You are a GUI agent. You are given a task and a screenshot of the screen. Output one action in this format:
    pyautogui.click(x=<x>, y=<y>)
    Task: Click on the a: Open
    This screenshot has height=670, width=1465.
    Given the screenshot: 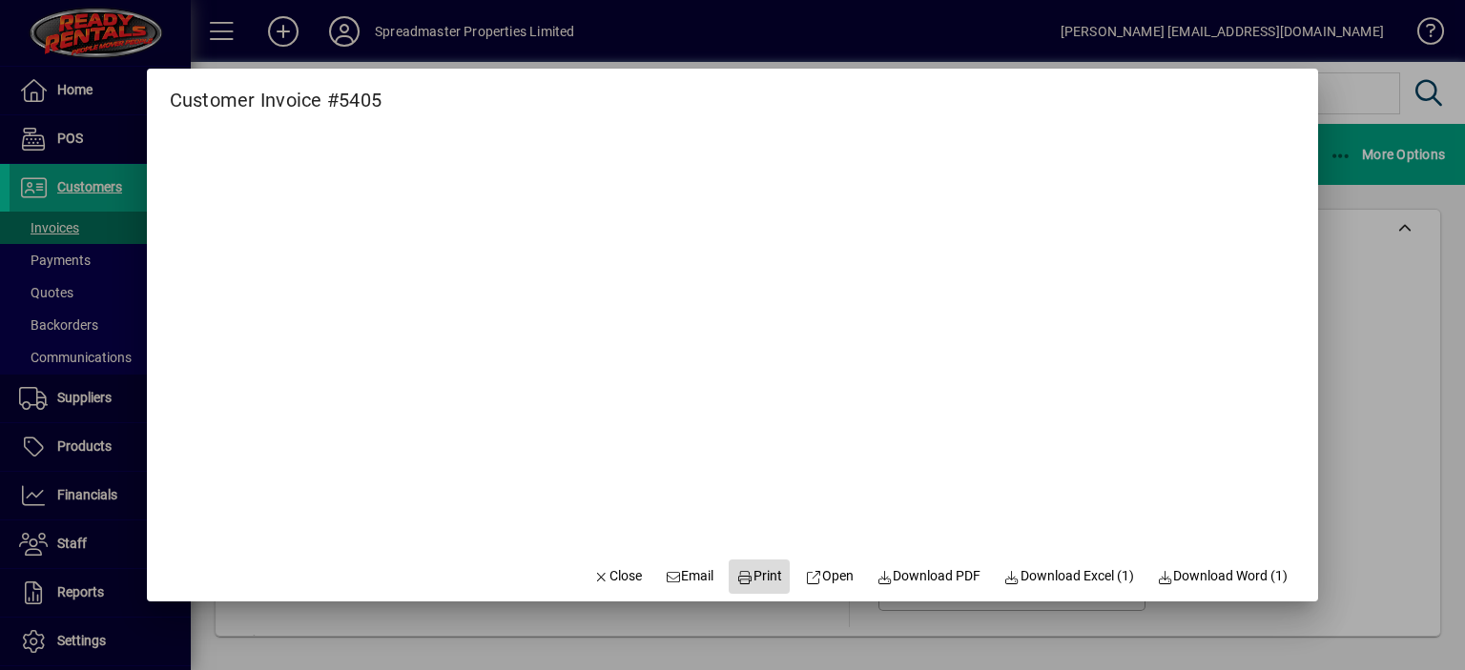 What is the action you would take?
    pyautogui.click(x=829, y=577)
    